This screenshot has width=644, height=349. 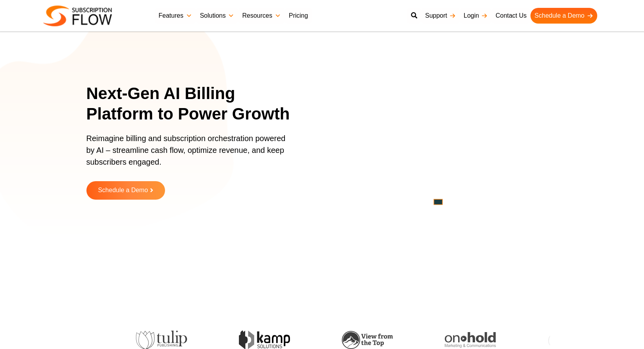 I want to click on a: Contact Us, so click(x=511, y=16).